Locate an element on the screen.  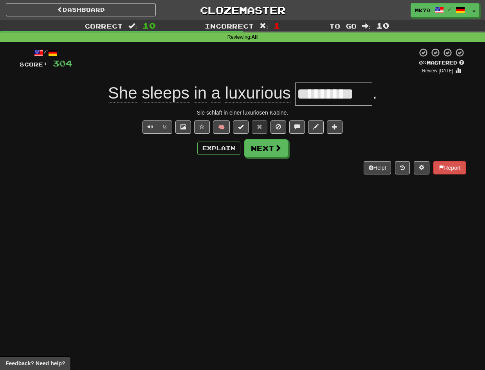
span: MK70 is located at coordinates (422, 10).